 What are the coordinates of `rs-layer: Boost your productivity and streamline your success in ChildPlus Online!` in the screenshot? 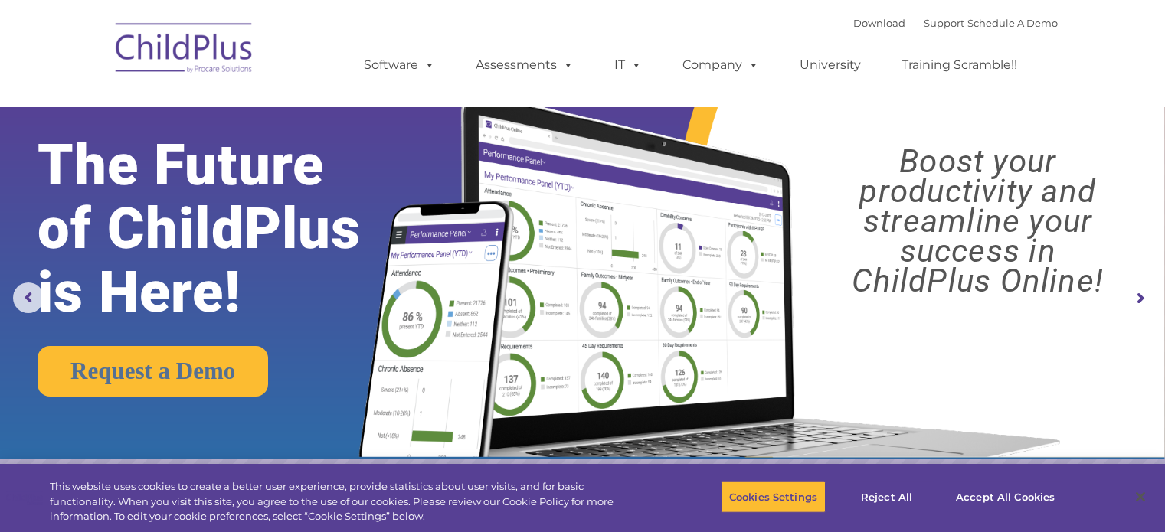 It's located at (977, 220).